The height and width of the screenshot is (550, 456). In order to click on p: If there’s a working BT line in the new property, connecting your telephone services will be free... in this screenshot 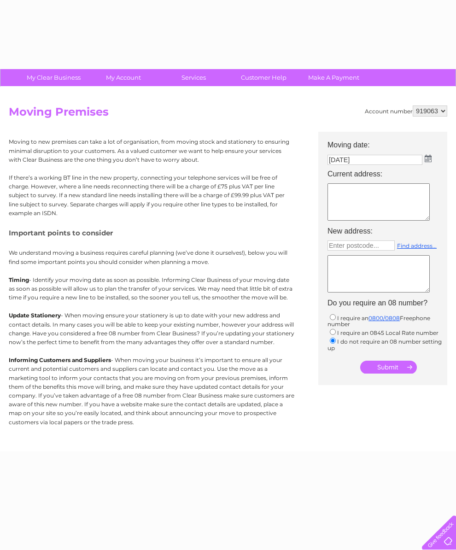, I will do `click(152, 195)`.